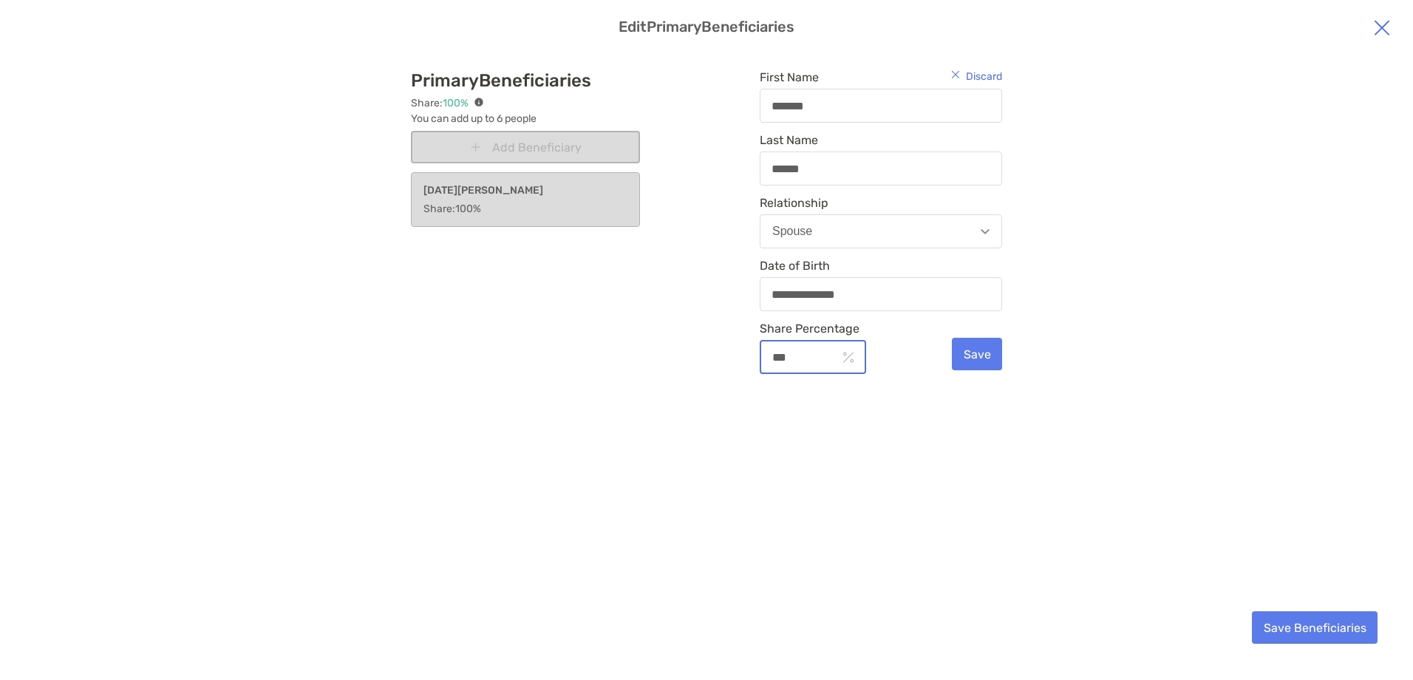  I want to click on div: Spouse, so click(792, 231).